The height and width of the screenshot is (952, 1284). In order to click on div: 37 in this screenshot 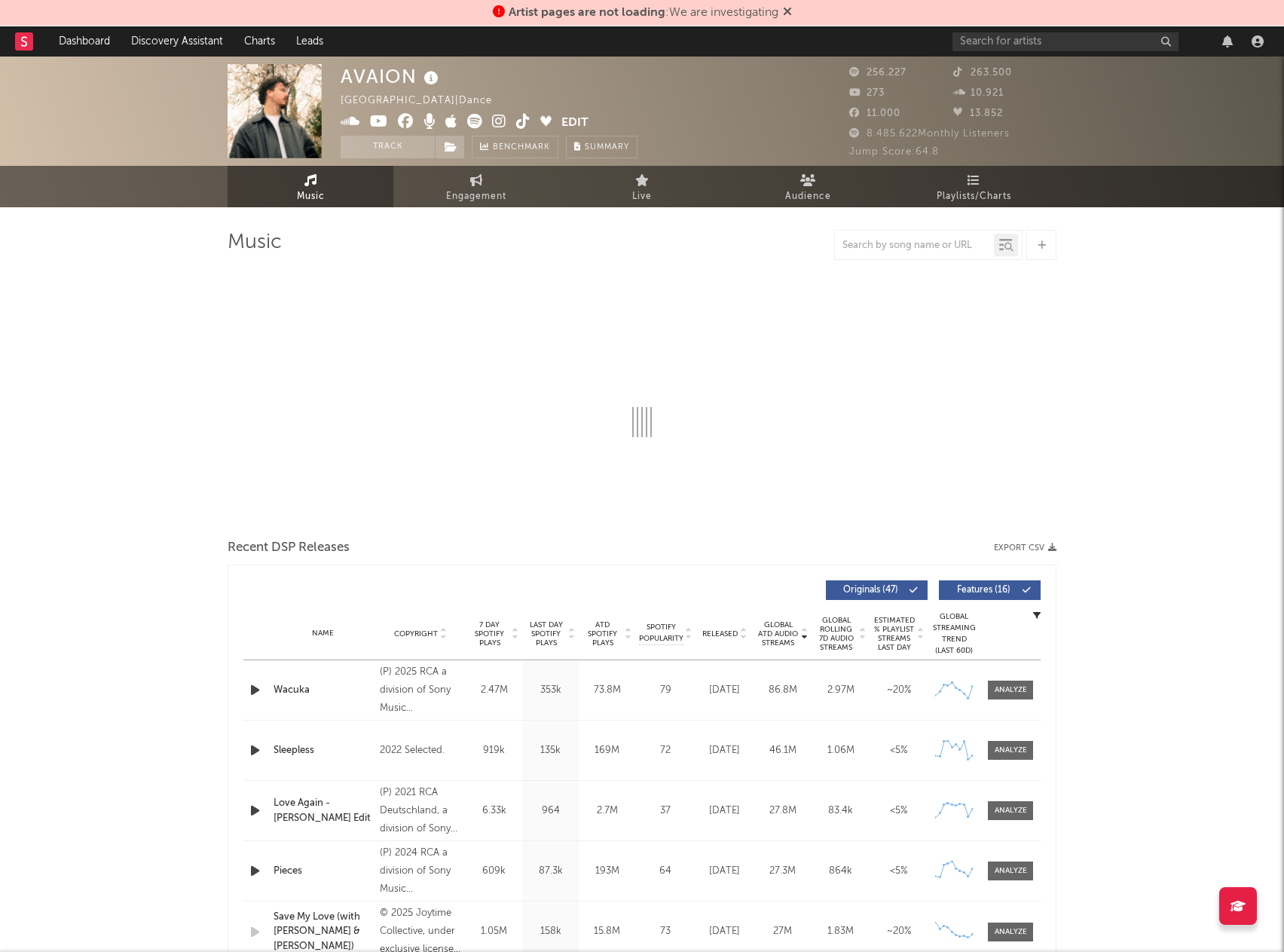, I will do `click(665, 810)`.